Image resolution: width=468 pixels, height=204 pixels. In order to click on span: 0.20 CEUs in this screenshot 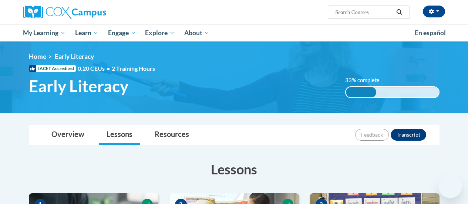, I will do `click(95, 68)`.